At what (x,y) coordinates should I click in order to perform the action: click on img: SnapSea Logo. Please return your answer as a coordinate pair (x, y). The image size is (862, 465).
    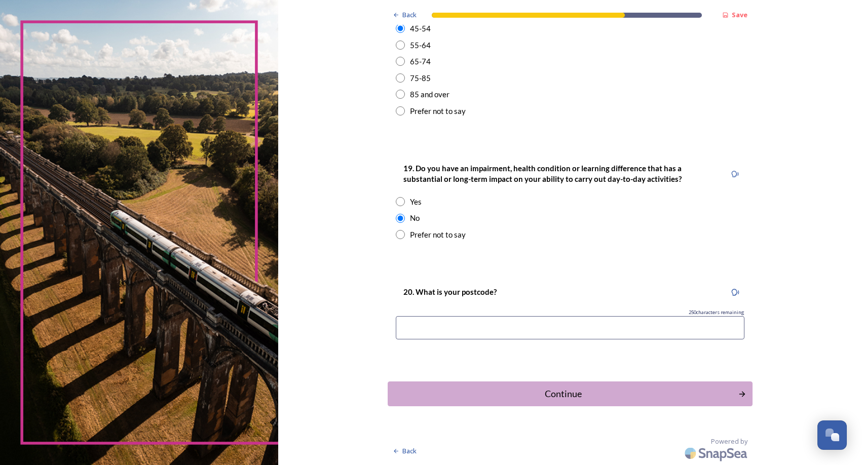
    Looking at the image, I should click on (717, 453).